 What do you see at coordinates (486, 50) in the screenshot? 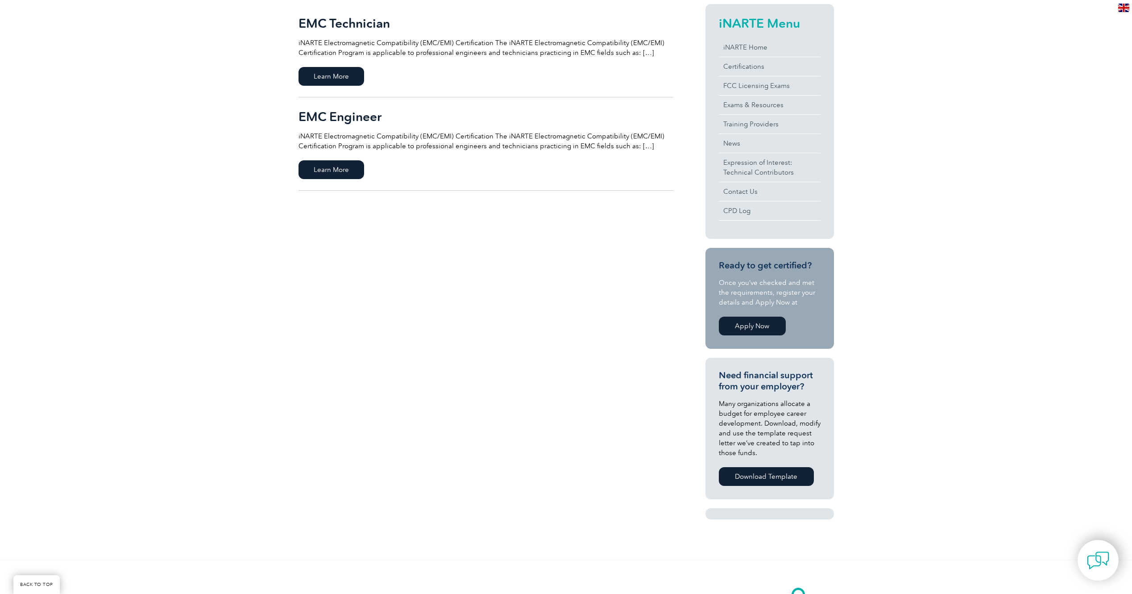
I see `a: EMC Technician iNARTE Electromagnetic Compatibility (EMC/EMI) Certification The iNARTE Electromag...` at bounding box center [486, 50].